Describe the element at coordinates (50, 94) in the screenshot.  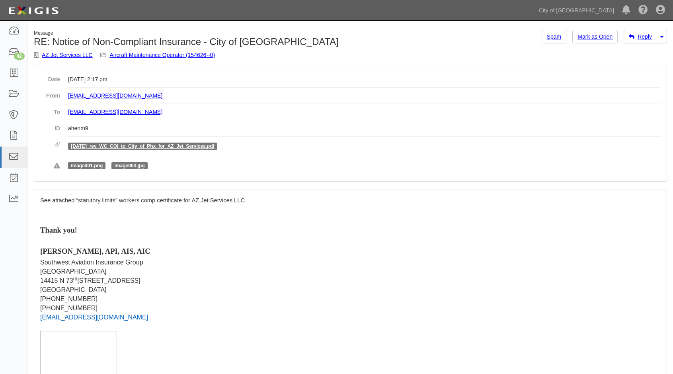
I see `dt: From` at that location.